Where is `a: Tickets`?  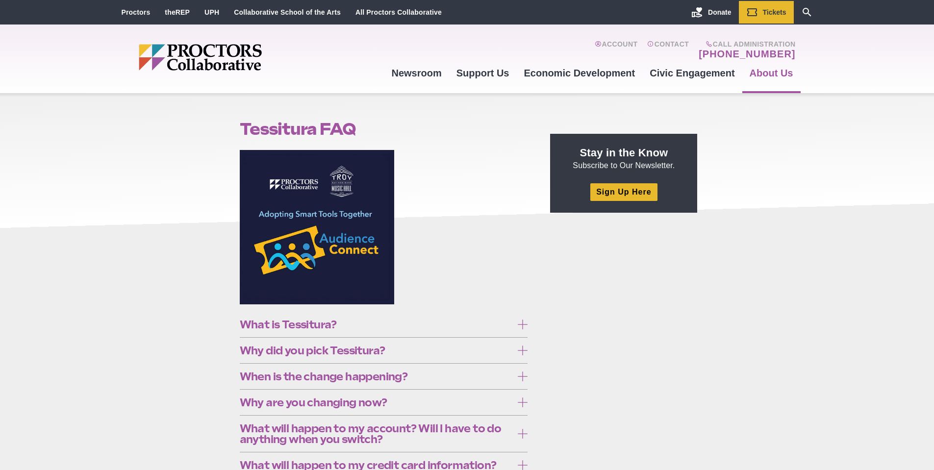
a: Tickets is located at coordinates (767, 12).